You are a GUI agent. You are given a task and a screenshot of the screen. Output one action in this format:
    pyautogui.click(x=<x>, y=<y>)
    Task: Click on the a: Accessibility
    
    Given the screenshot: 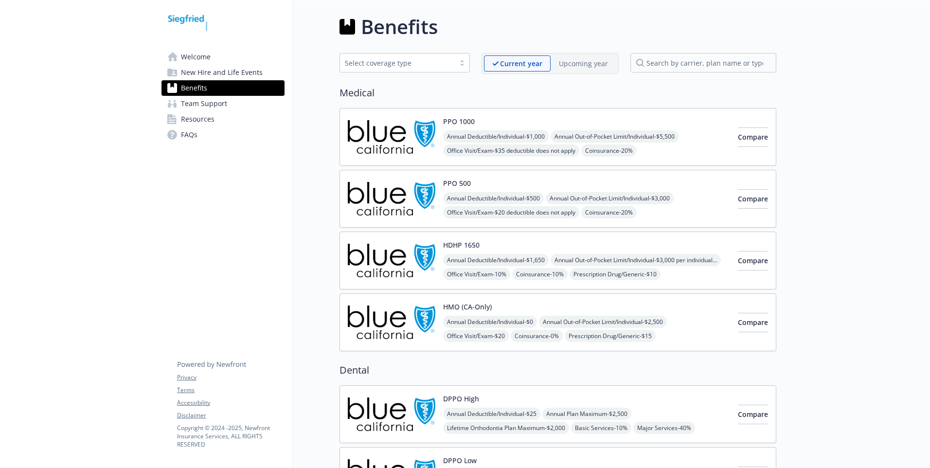 What is the action you would take?
    pyautogui.click(x=230, y=403)
    